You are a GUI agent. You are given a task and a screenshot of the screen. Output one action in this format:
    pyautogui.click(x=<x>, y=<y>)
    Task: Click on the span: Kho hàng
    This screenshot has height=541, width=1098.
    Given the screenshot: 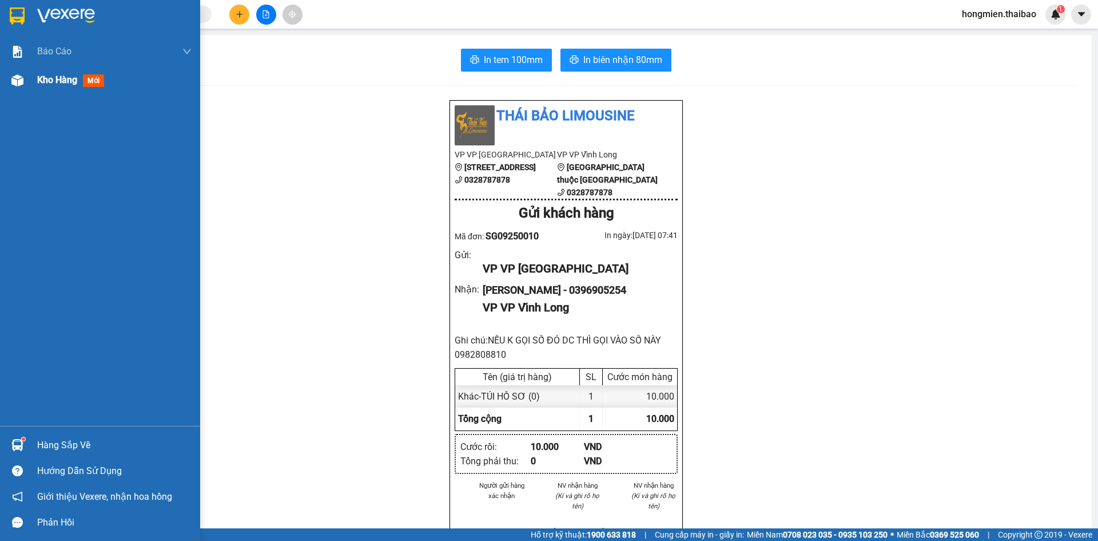 What is the action you would take?
    pyautogui.click(x=57, y=80)
    